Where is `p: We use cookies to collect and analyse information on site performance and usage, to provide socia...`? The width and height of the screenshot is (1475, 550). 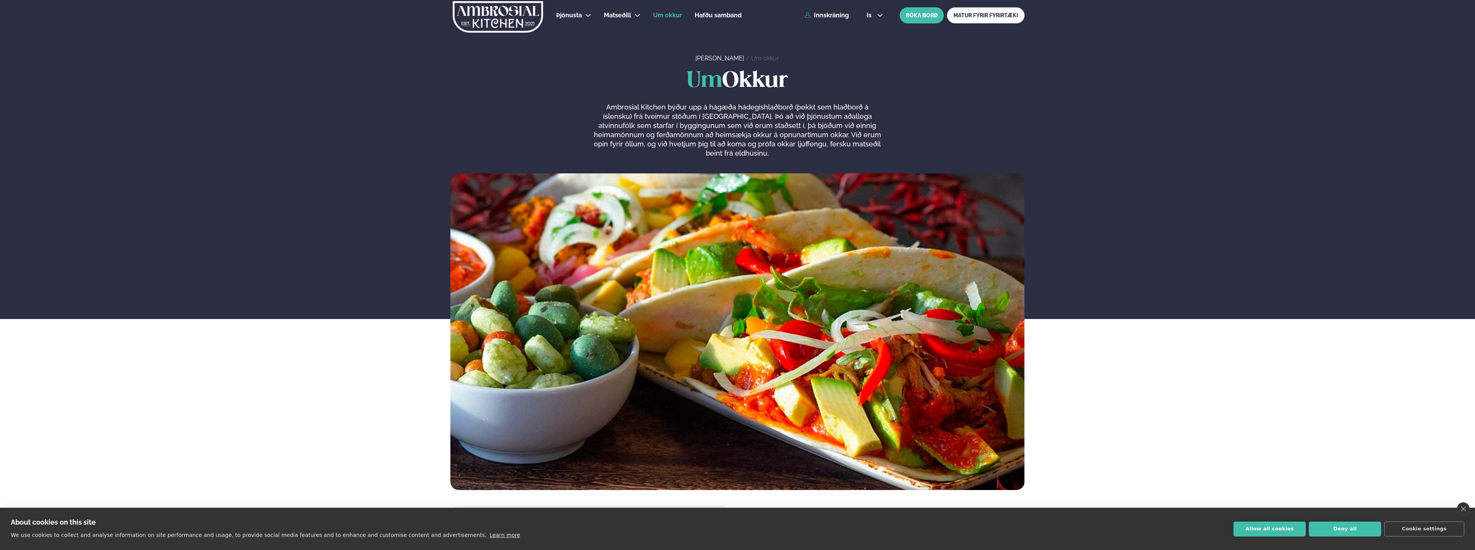 p: We use cookies to collect and analyse information on site performance and usage, to provide socia... is located at coordinates (248, 535).